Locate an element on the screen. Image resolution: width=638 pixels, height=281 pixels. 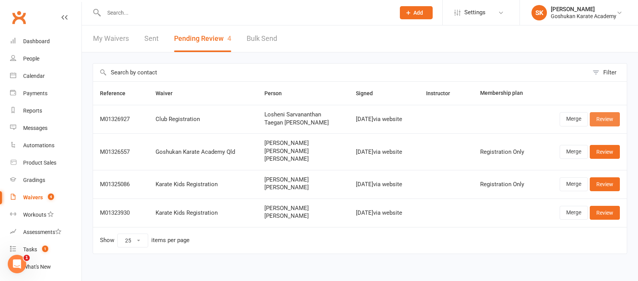
a: Dashboard is located at coordinates (46, 41).